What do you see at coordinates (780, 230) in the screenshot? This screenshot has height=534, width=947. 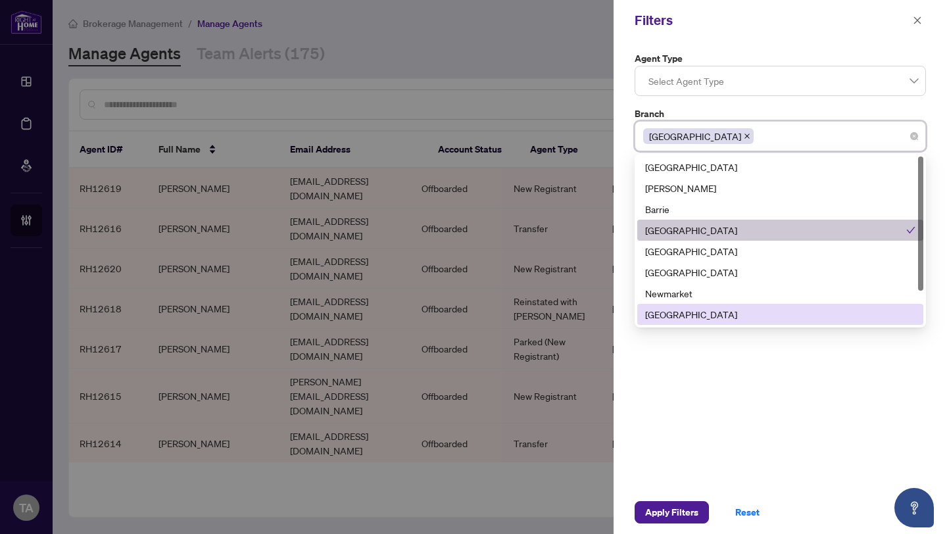 I see `div: Burlington` at bounding box center [780, 230].